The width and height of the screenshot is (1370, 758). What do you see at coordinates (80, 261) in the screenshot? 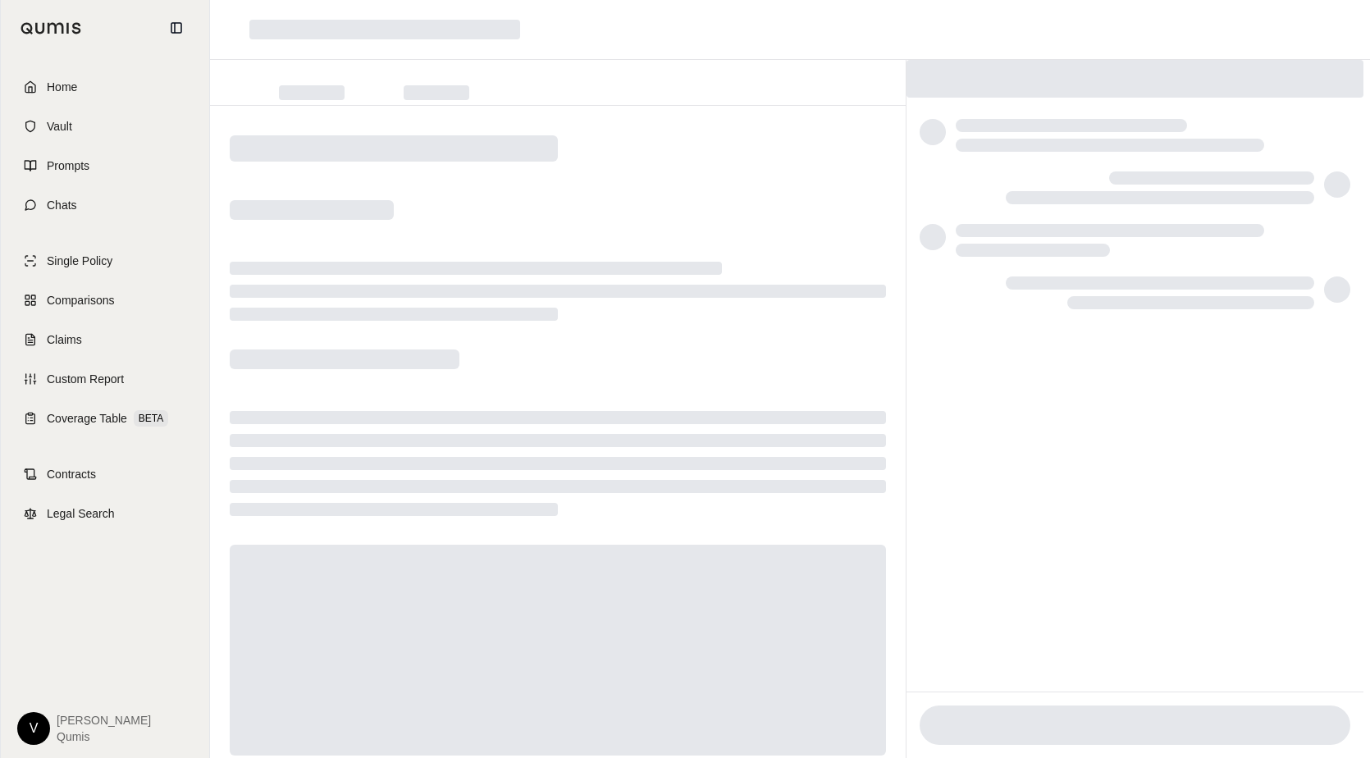
I see `span: Single Policy` at bounding box center [80, 261].